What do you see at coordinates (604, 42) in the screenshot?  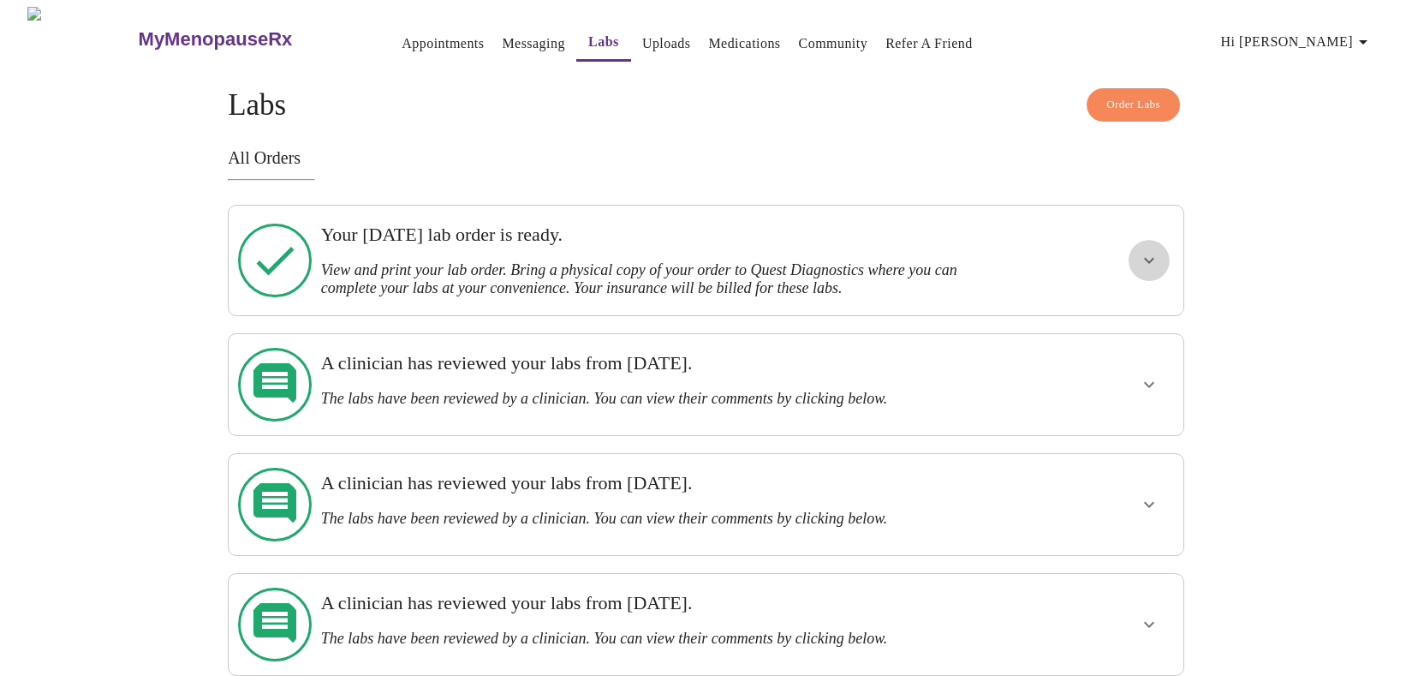 I see `a: Labs` at bounding box center [604, 42].